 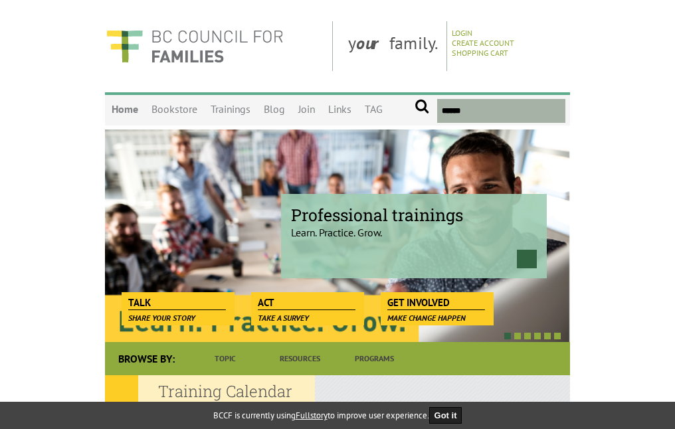 What do you see at coordinates (480, 52) in the screenshot?
I see `a: Shopping Cart` at bounding box center [480, 52].